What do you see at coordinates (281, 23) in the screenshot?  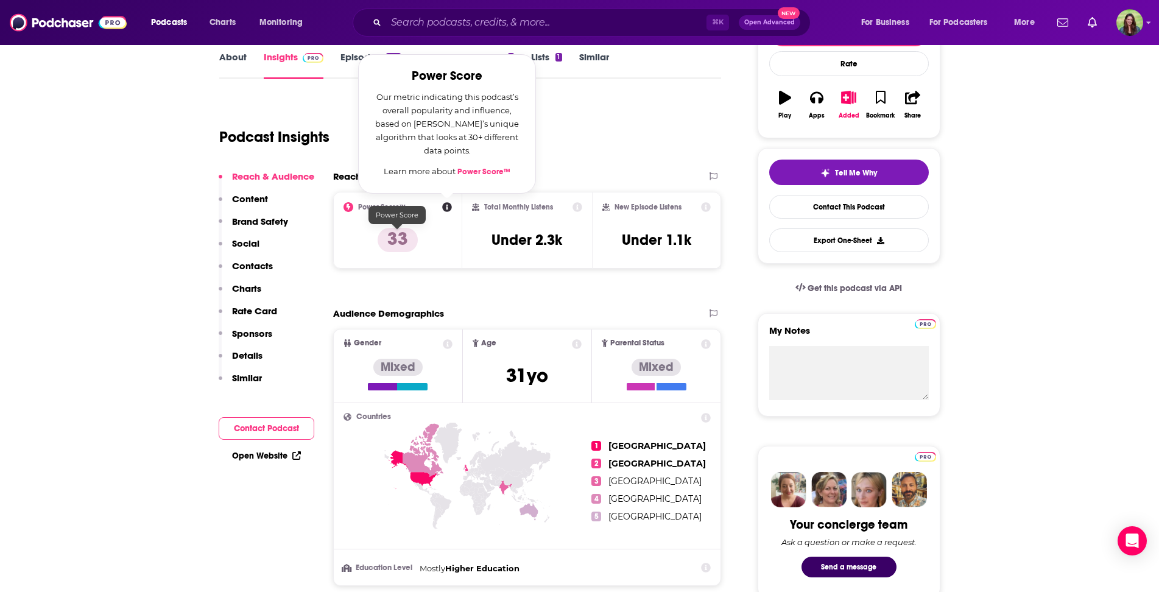 I see `span: Monitoring` at bounding box center [281, 23].